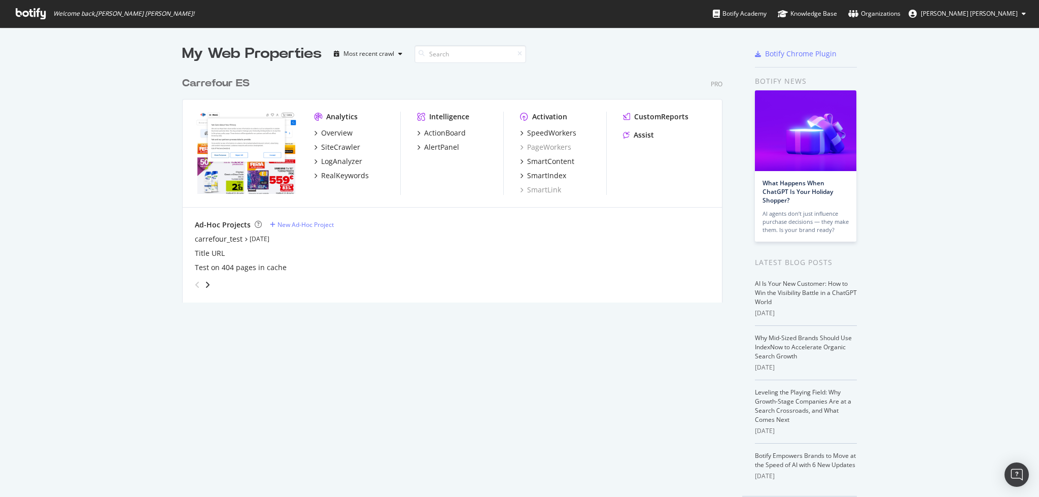  Describe the element at coordinates (740, 14) in the screenshot. I see `div: Botify Academy` at that location.